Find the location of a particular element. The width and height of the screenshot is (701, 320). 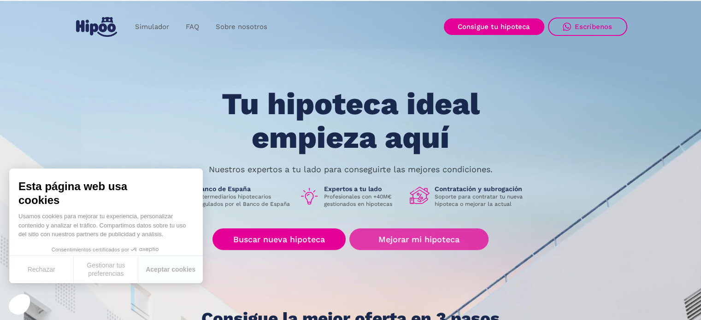

a: Sobre nosotros is located at coordinates (242, 27).